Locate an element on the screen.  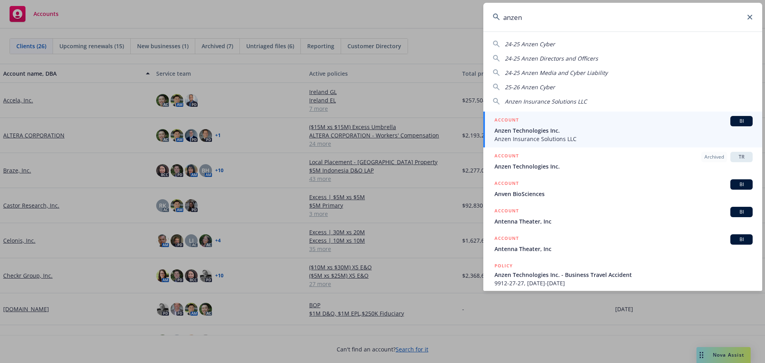
a: ACCOUNTBIAnven BioSciences is located at coordinates (623, 188).